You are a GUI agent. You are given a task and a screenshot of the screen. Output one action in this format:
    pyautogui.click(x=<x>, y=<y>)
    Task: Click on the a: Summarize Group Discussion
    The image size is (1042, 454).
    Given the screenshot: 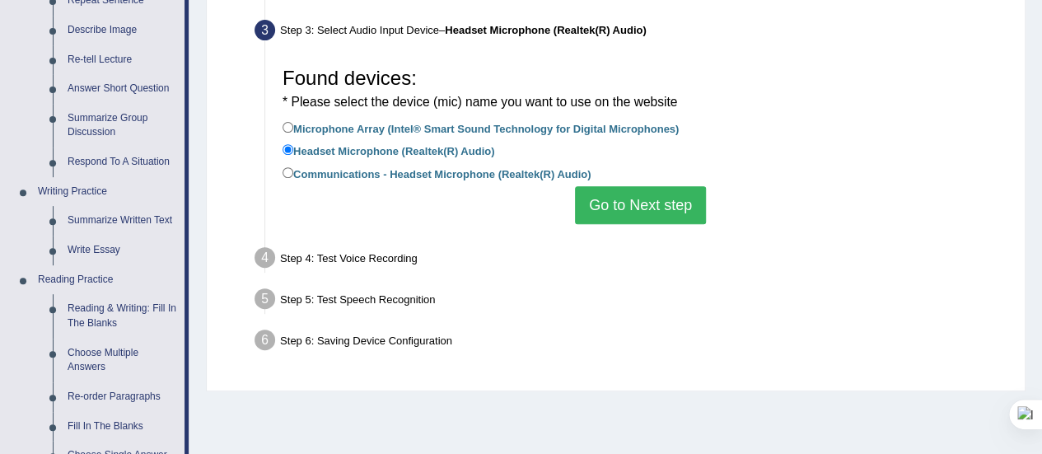 What is the action you would take?
    pyautogui.click(x=122, y=125)
    